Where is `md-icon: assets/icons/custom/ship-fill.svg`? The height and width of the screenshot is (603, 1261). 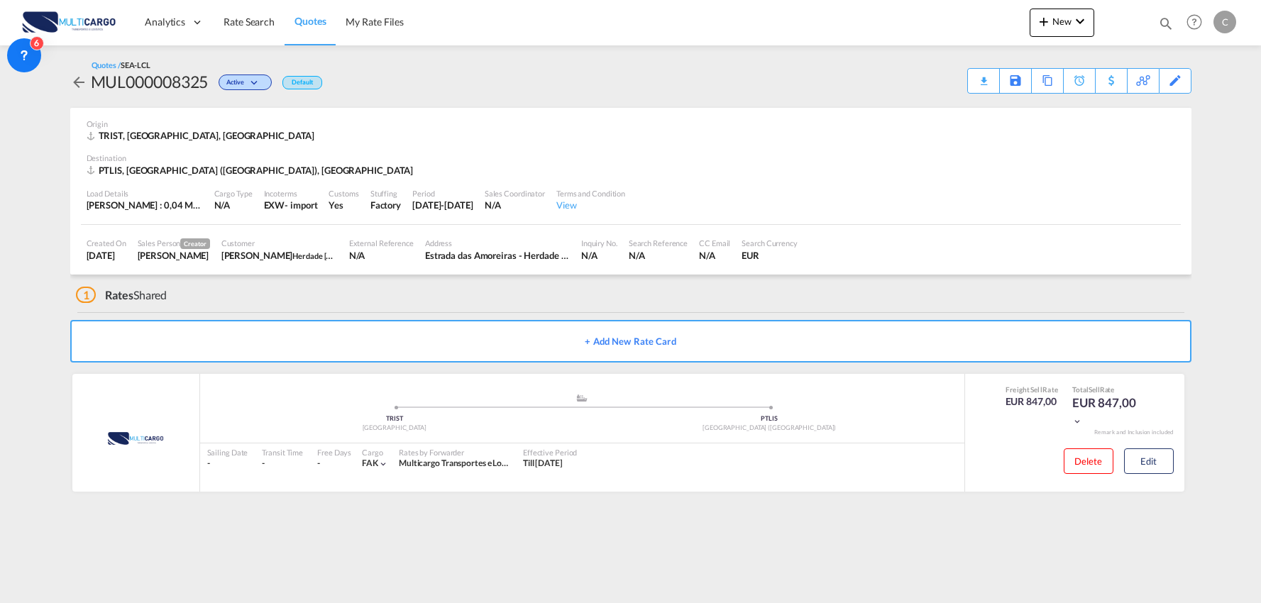 md-icon: assets/icons/custom/ship-fill.svg is located at coordinates (582, 398).